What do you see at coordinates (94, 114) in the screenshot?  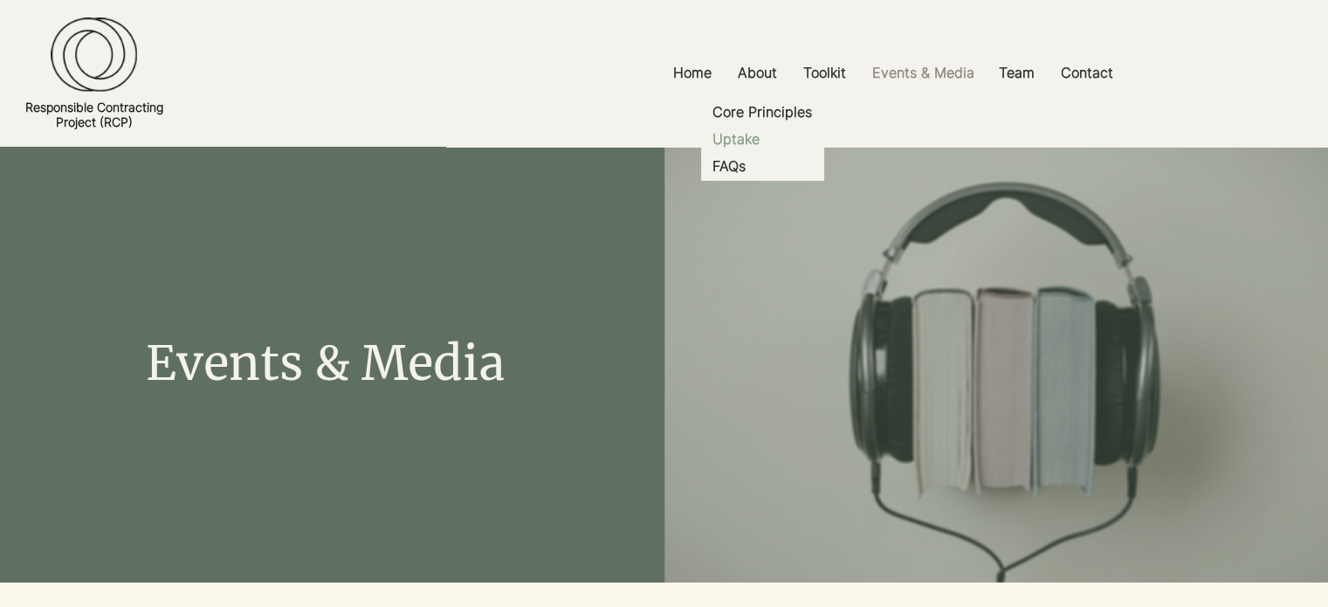 I see `a: Responsible ContractingProject (RCP)` at bounding box center [94, 114].